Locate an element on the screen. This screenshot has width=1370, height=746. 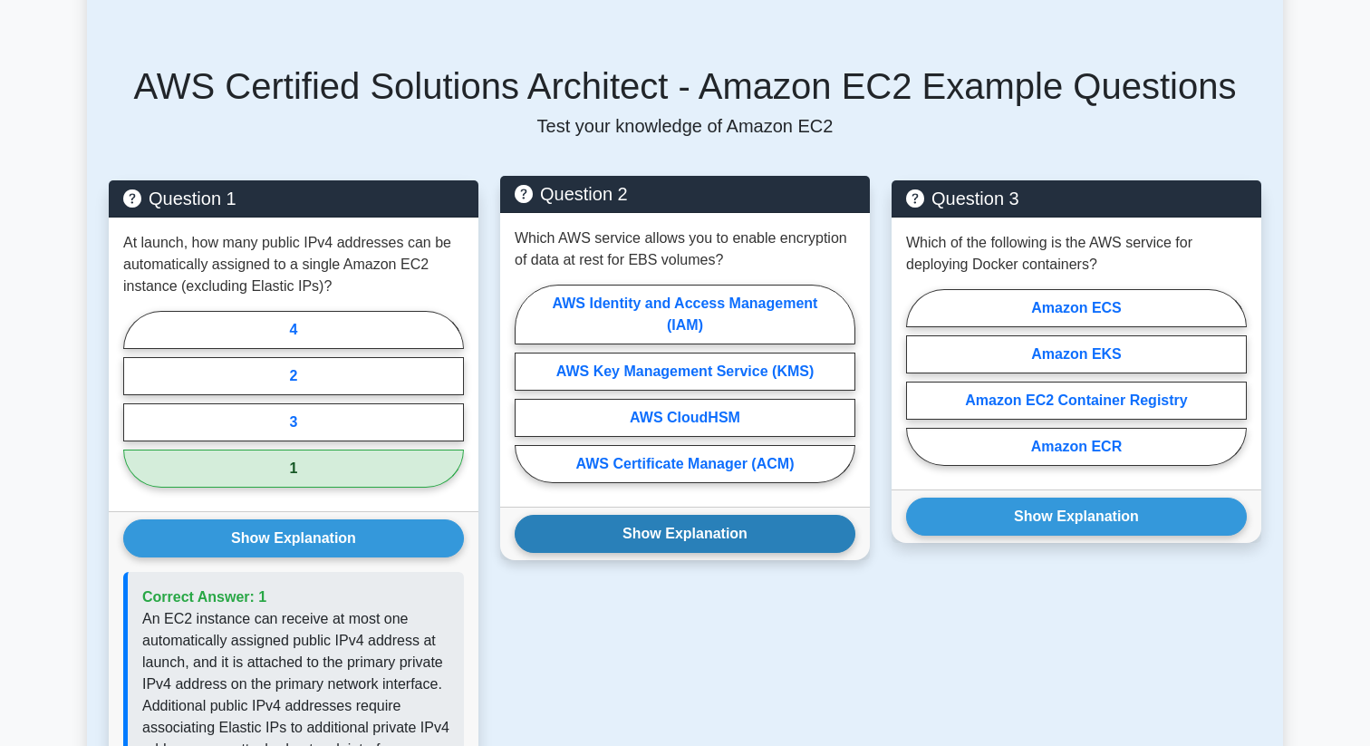
p: Which AWS service allows you to enable encryption of data at rest for EBS volumes? is located at coordinates (685, 249).